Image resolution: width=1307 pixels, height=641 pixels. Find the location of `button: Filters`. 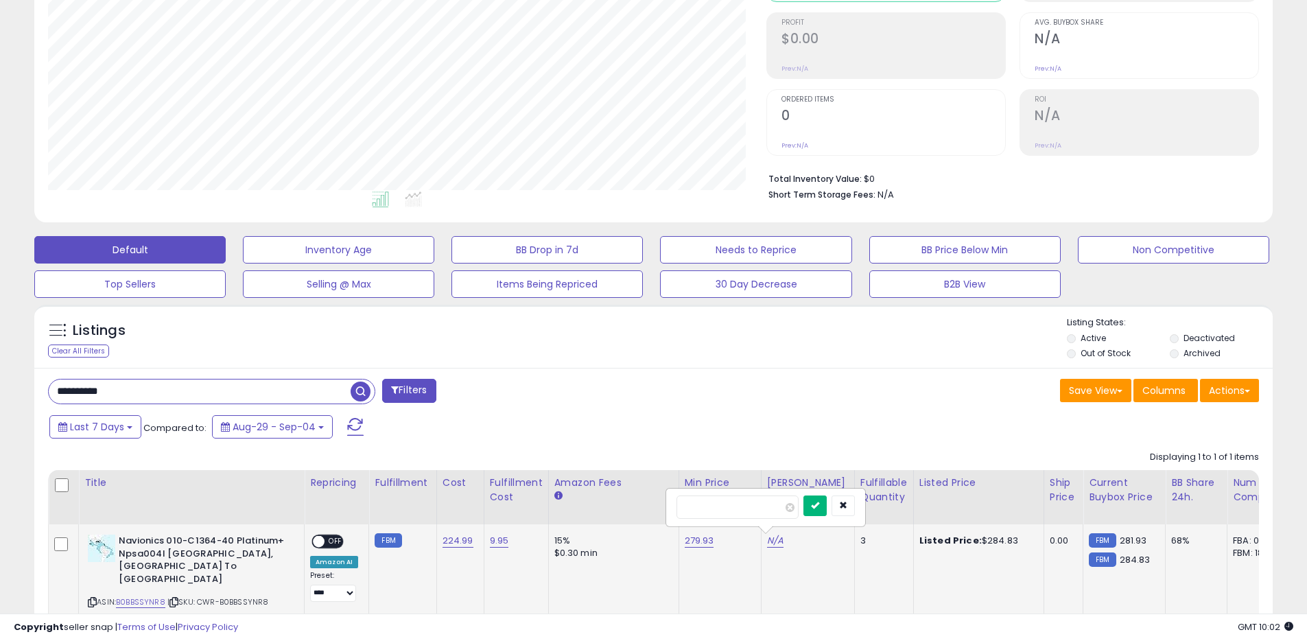

button: Filters is located at coordinates (409, 390).